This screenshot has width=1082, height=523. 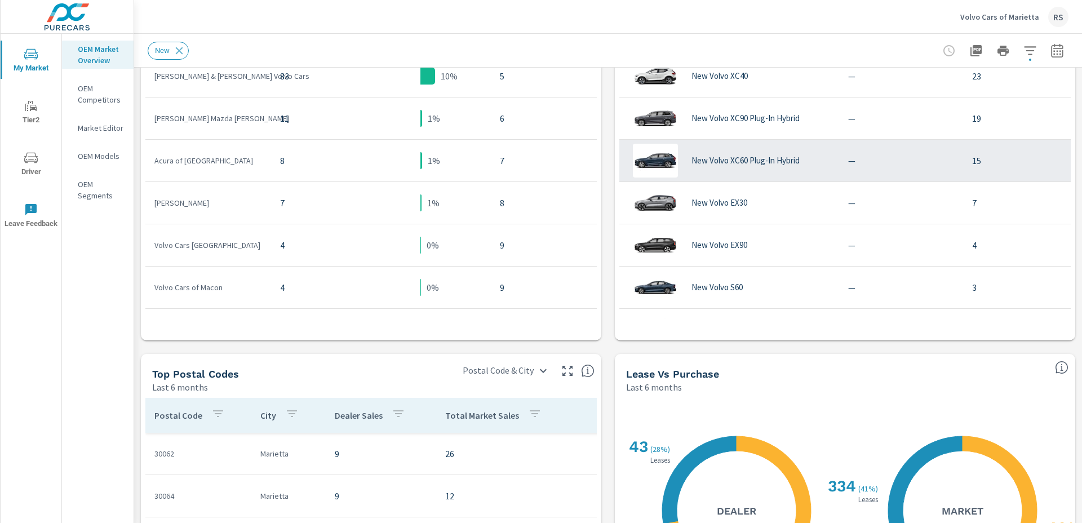 I want to click on p: ( 41% ), so click(x=869, y=488).